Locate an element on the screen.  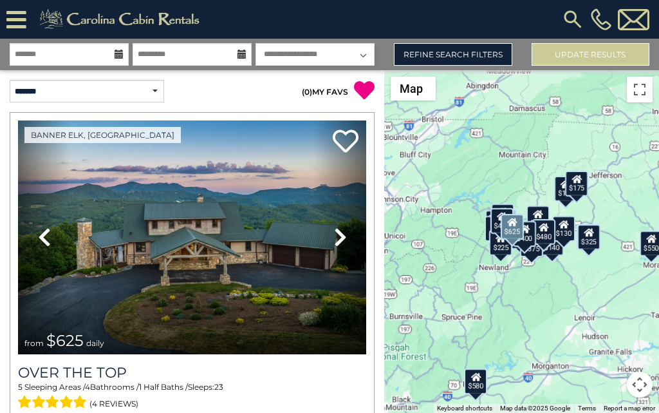
span: Map data ©2025 Google is located at coordinates (535, 408).